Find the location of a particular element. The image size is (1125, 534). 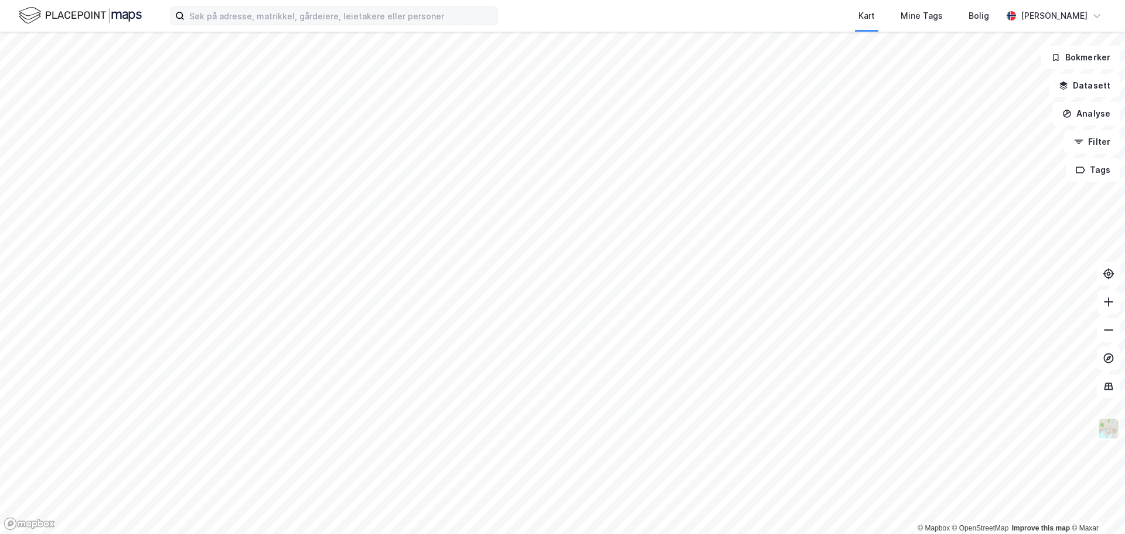

button: Analyse is located at coordinates (1087, 114).